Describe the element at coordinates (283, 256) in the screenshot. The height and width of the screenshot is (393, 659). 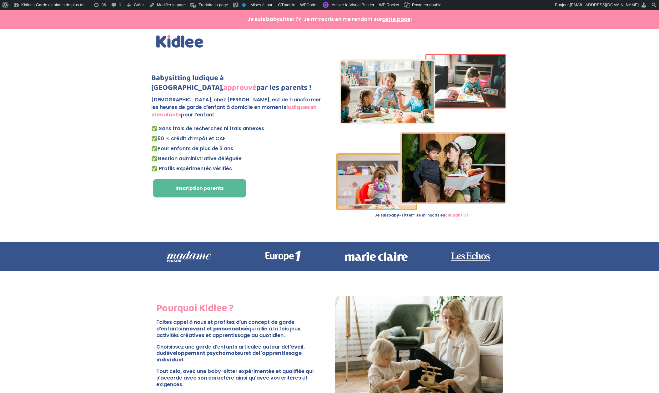
I see `img: europe 1` at that location.